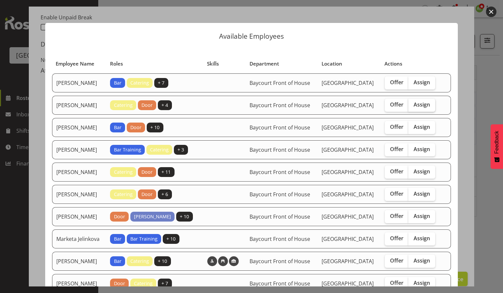 The height and width of the screenshot is (293, 503). I want to click on span: Feedback, so click(497, 142).